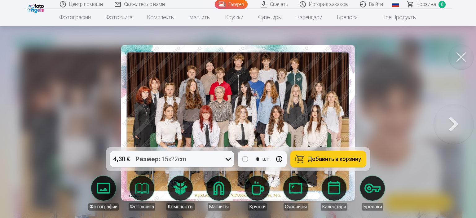 The height and width of the screenshot is (218, 476). Describe the element at coordinates (334, 207) in the screenshot. I see `div: Календари` at that location.